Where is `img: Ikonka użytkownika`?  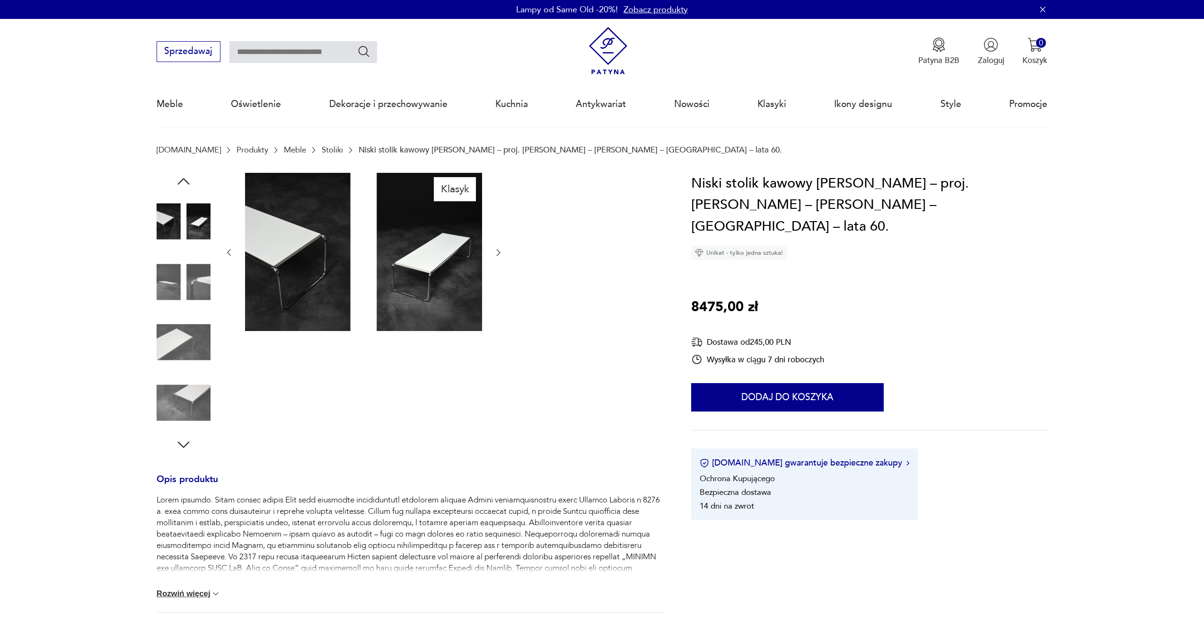
img: Ikonka użytkownika is located at coordinates (991, 44).